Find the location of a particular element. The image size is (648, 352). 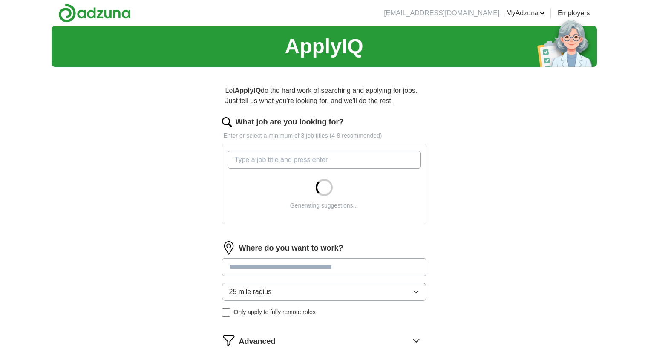

a: Employers is located at coordinates (574, 13).